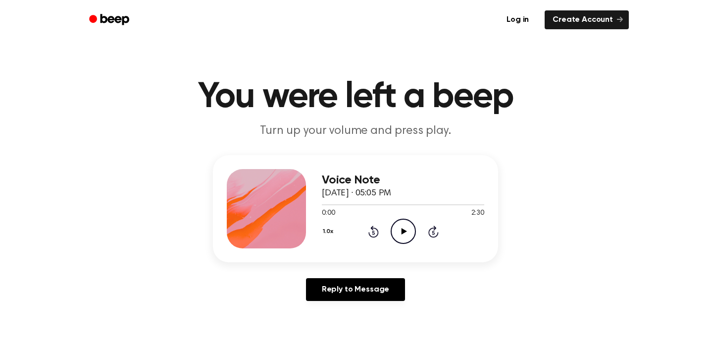 This screenshot has height=359, width=711. What do you see at coordinates (478, 213) in the screenshot?
I see `span: 2:30` at bounding box center [478, 213].